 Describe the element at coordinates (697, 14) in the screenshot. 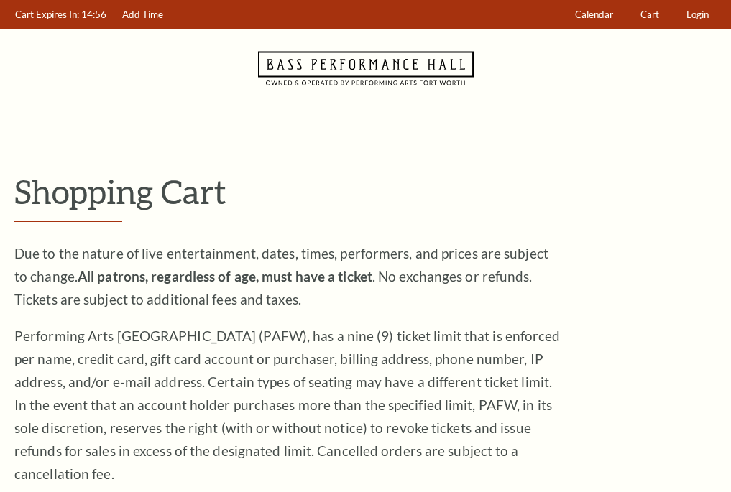

I see `span: Login` at that location.